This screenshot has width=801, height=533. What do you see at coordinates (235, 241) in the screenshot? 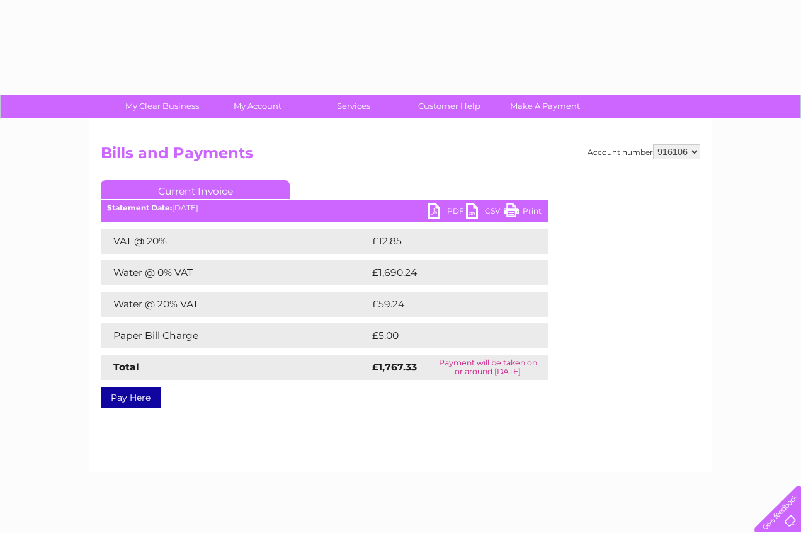
I see `td: VAT @ 20%` at bounding box center [235, 241].